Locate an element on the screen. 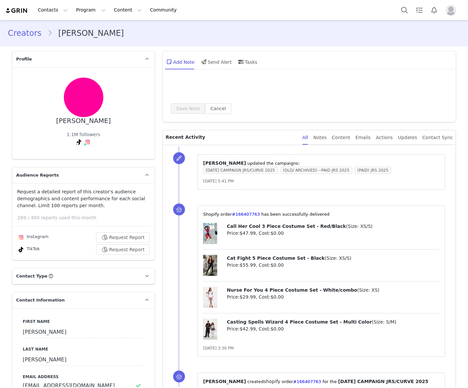 Image resolution: width=468 pixels, height=388 pixels. span: Audience Reports is located at coordinates (38, 175).